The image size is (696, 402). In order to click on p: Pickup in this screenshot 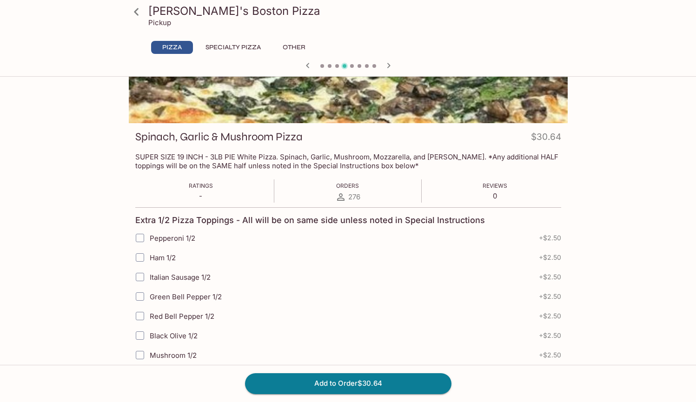, I will do `click(159, 22)`.